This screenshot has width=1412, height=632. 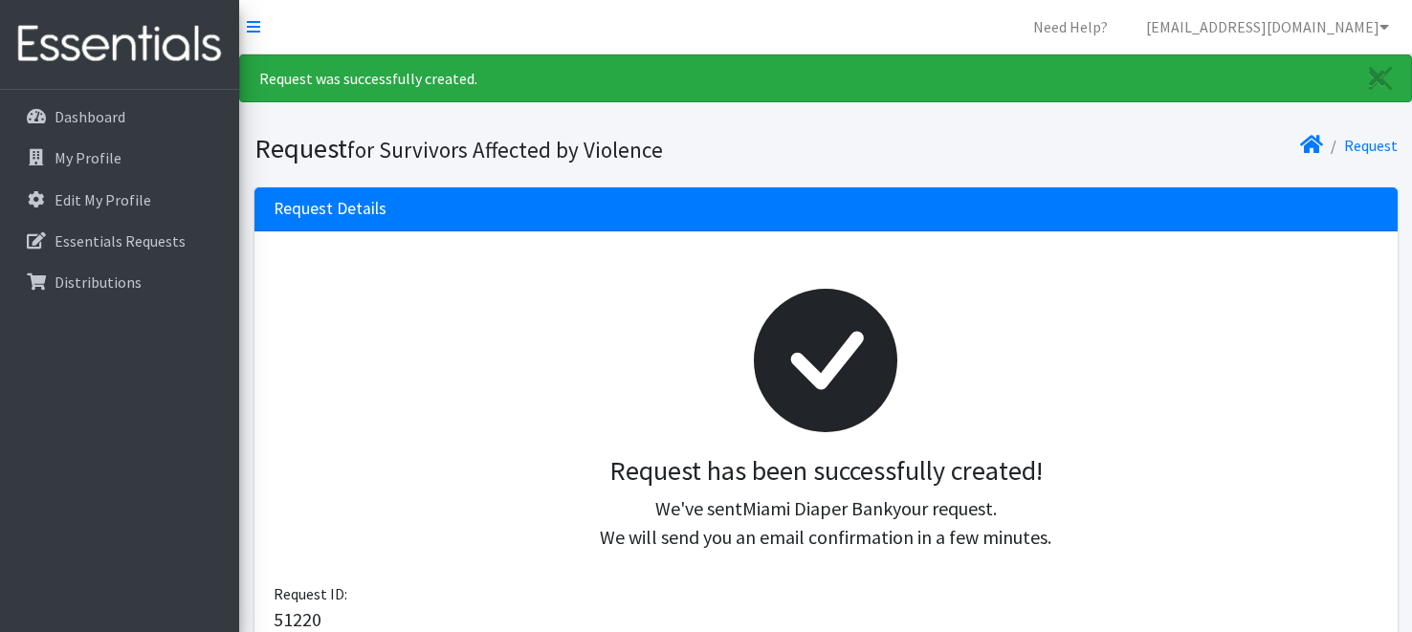 What do you see at coordinates (120, 158) in the screenshot?
I see `a: My Profile` at bounding box center [120, 158].